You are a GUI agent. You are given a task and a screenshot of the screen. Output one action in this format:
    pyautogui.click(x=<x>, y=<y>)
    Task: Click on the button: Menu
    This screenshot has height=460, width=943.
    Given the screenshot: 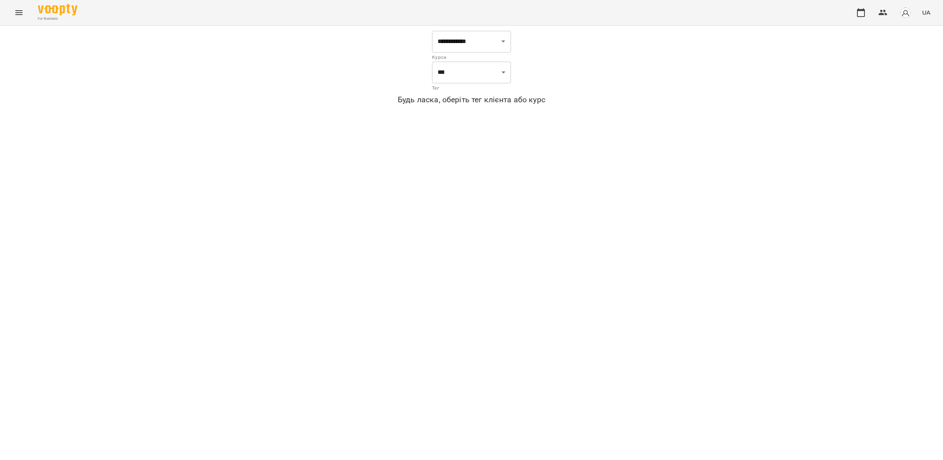 What is the action you would take?
    pyautogui.click(x=19, y=13)
    